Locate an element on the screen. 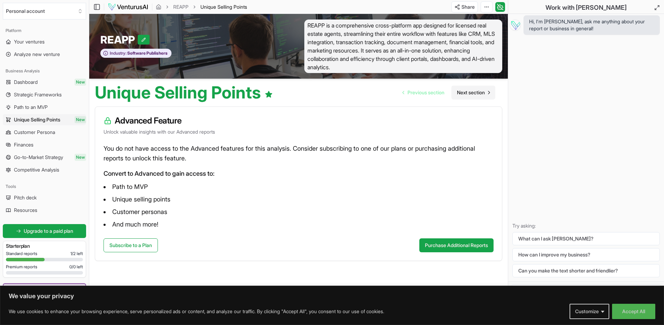  a: Resources is located at coordinates (44, 210).